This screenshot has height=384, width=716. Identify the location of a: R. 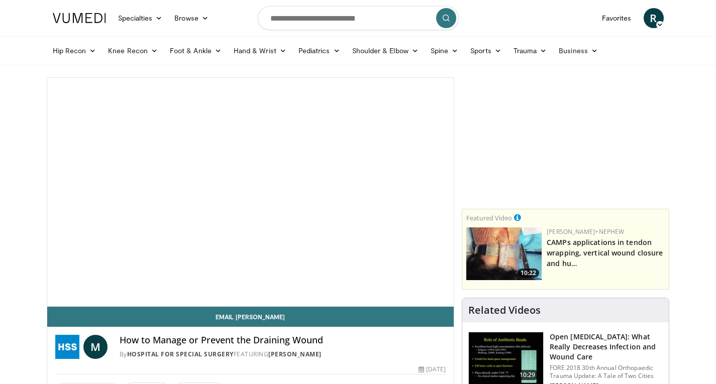
(653, 18).